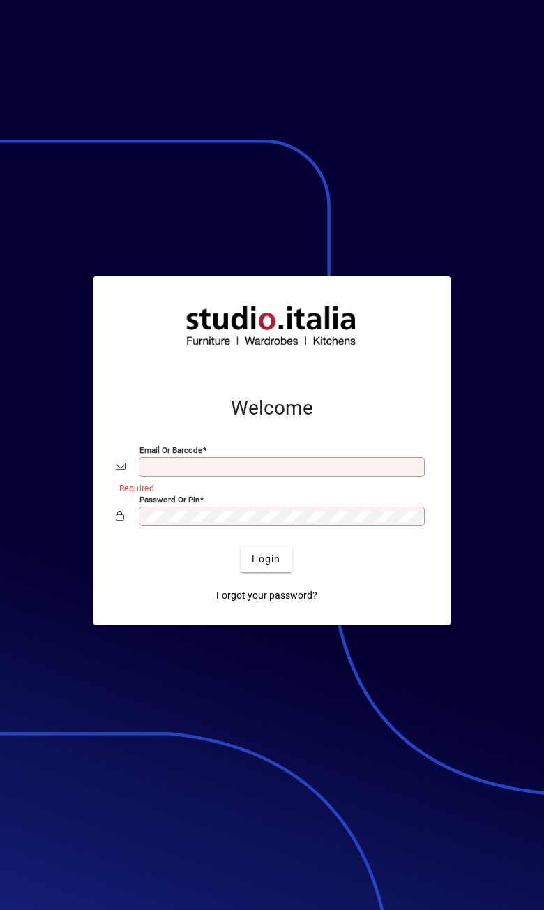 The image size is (544, 910). Describe the element at coordinates (267, 596) in the screenshot. I see `a: Forgot your password?` at that location.